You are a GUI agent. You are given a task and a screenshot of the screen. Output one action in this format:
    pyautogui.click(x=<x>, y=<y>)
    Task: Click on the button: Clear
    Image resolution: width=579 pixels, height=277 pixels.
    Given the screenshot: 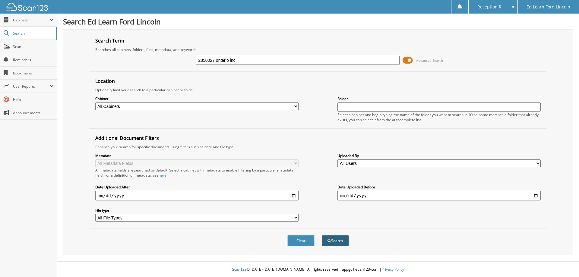 What is the action you would take?
    pyautogui.click(x=301, y=241)
    